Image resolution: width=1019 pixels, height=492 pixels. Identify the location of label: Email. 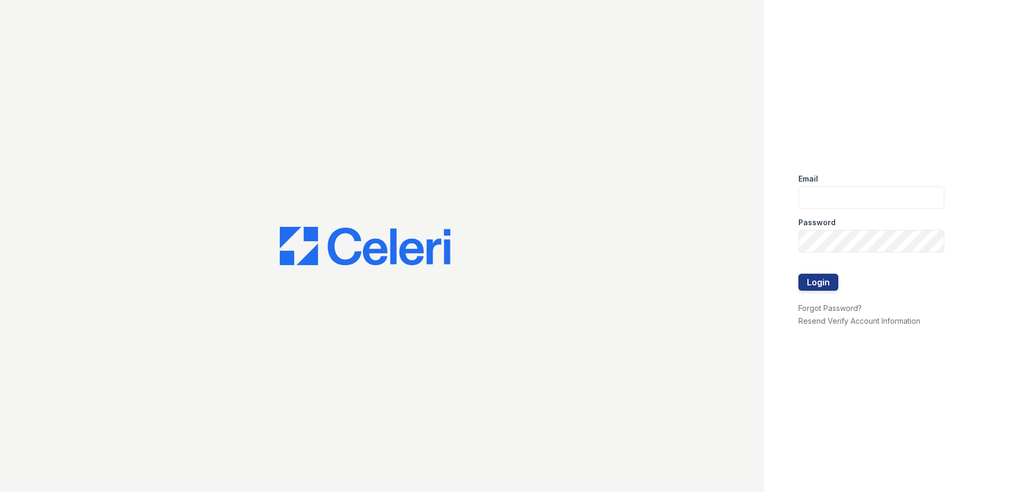
(808, 179).